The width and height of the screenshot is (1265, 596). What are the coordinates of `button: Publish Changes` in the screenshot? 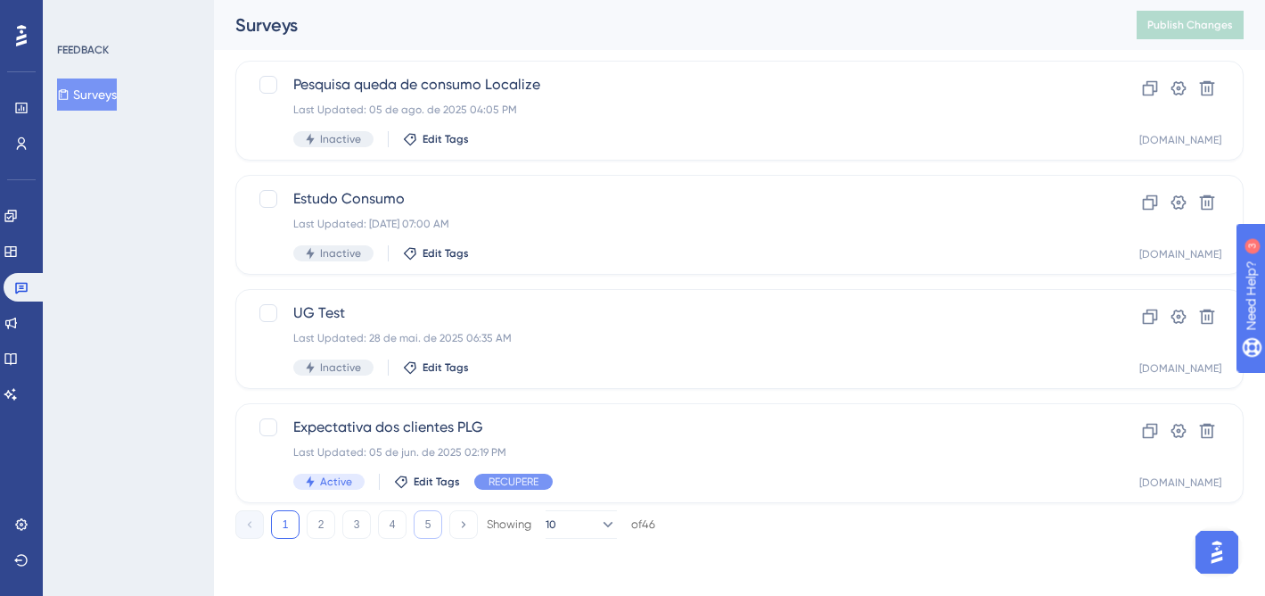 It's located at (1190, 25).